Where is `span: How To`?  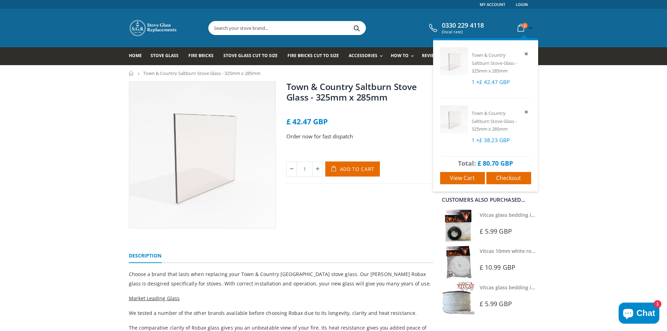
span: How To is located at coordinates (400, 55).